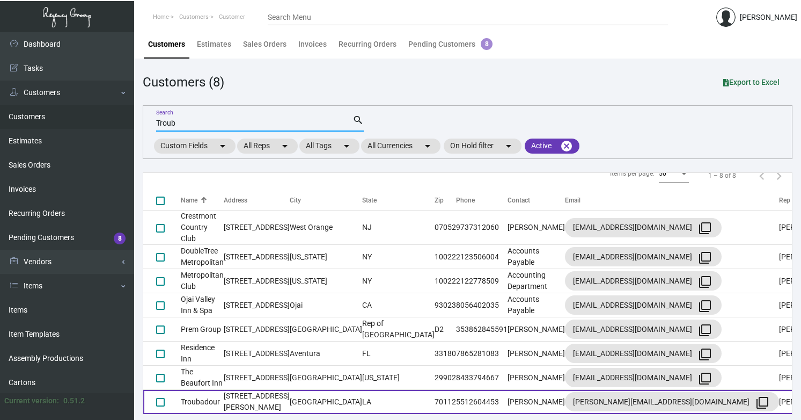 The height and width of the screenshot is (420, 801). What do you see at coordinates (567, 146) in the screenshot?
I see `mat-icon: cancel` at bounding box center [567, 146].